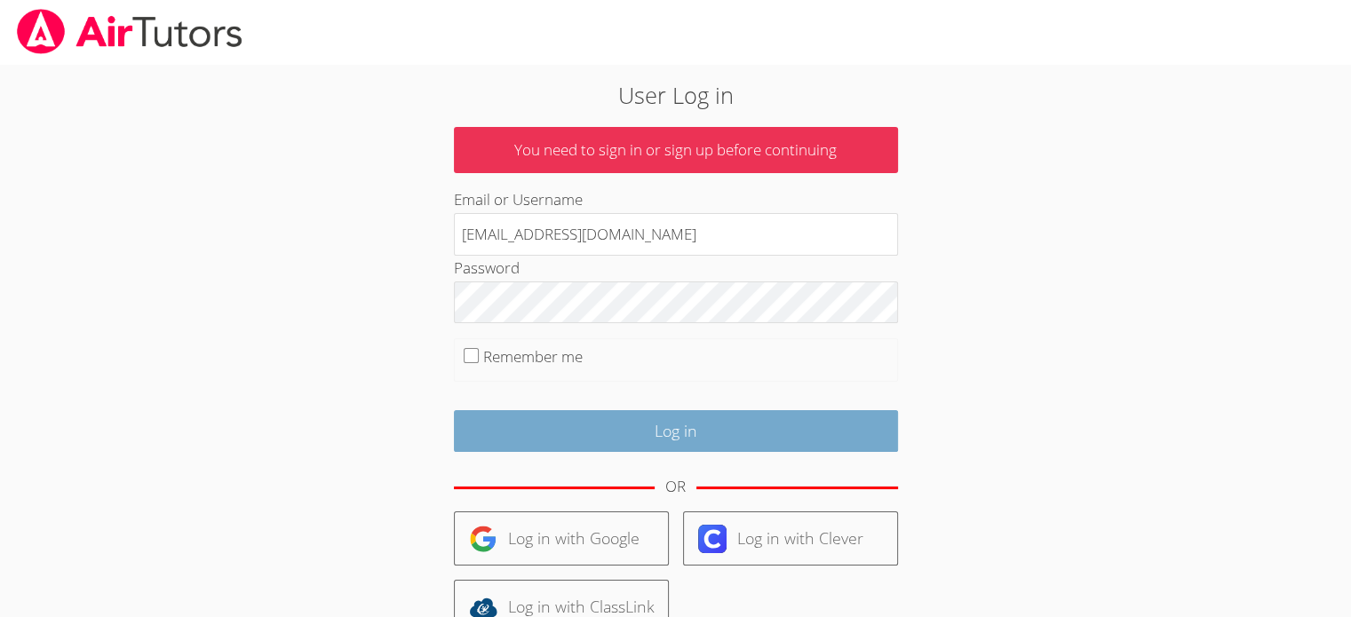 This screenshot has height=617, width=1351. I want to click on input: Log in, so click(676, 431).